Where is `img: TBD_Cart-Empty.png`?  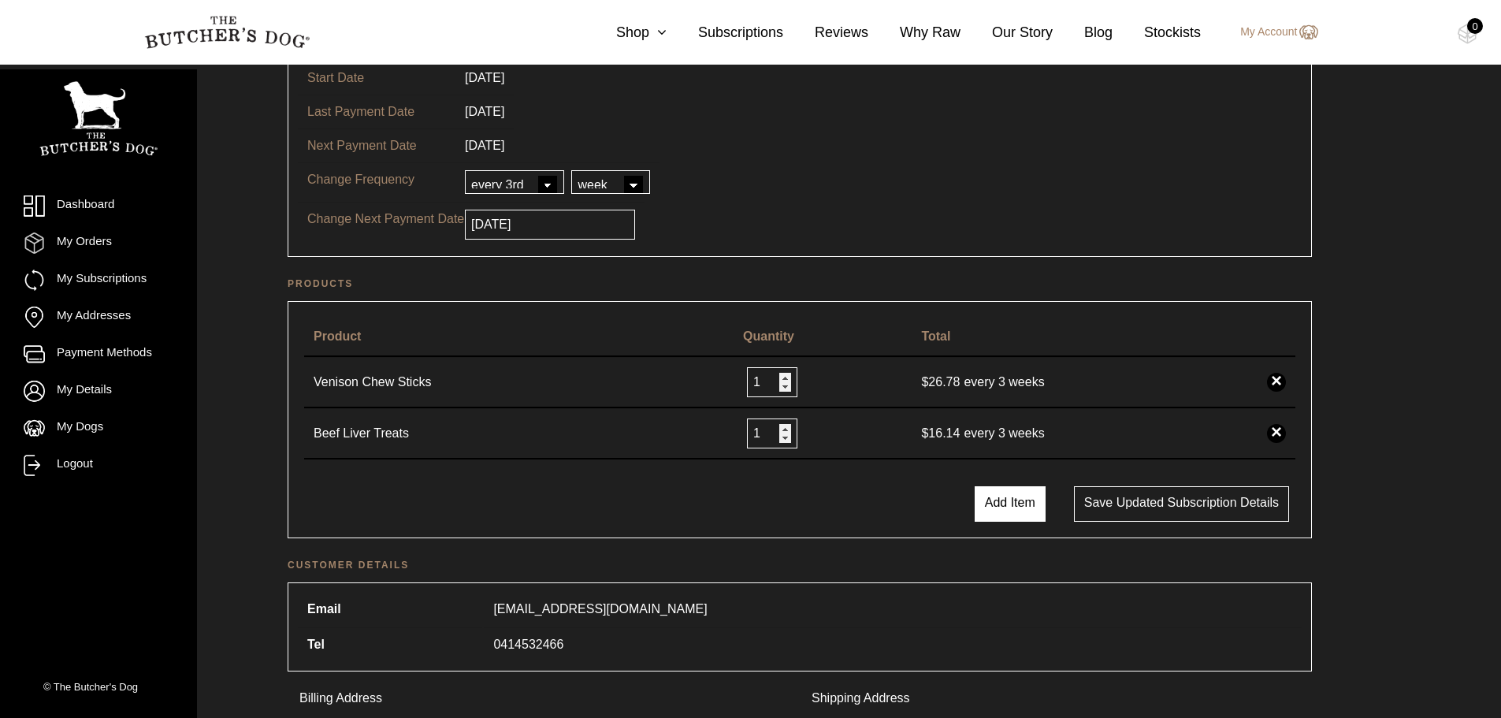
img: TBD_Cart-Empty.png is located at coordinates (1467, 34).